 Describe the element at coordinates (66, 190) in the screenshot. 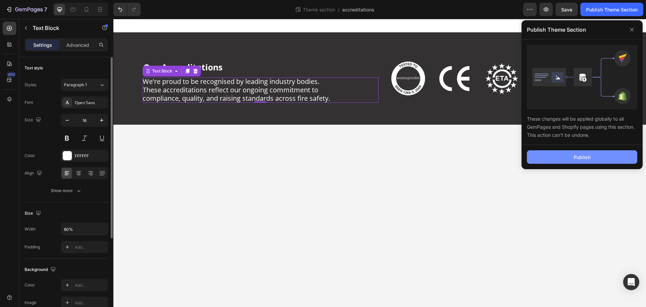

I see `button: Show more` at that location.